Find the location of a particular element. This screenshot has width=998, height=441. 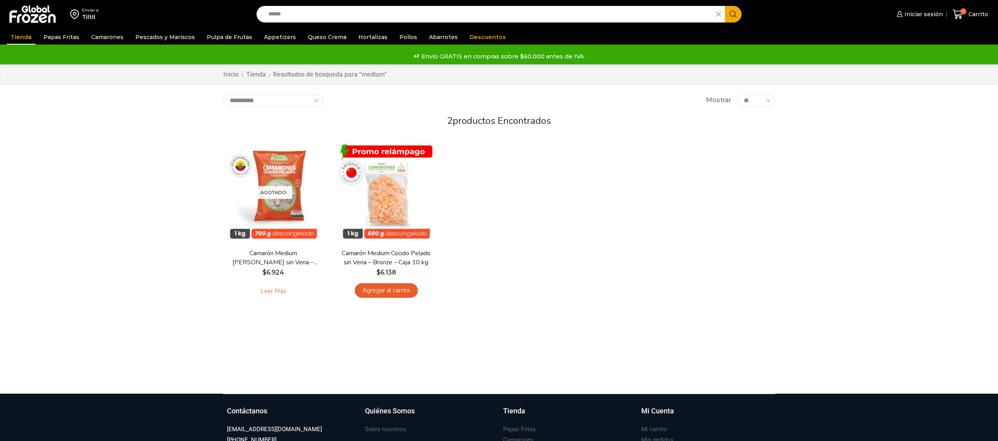

a: Contáctanos is located at coordinates (292, 415).